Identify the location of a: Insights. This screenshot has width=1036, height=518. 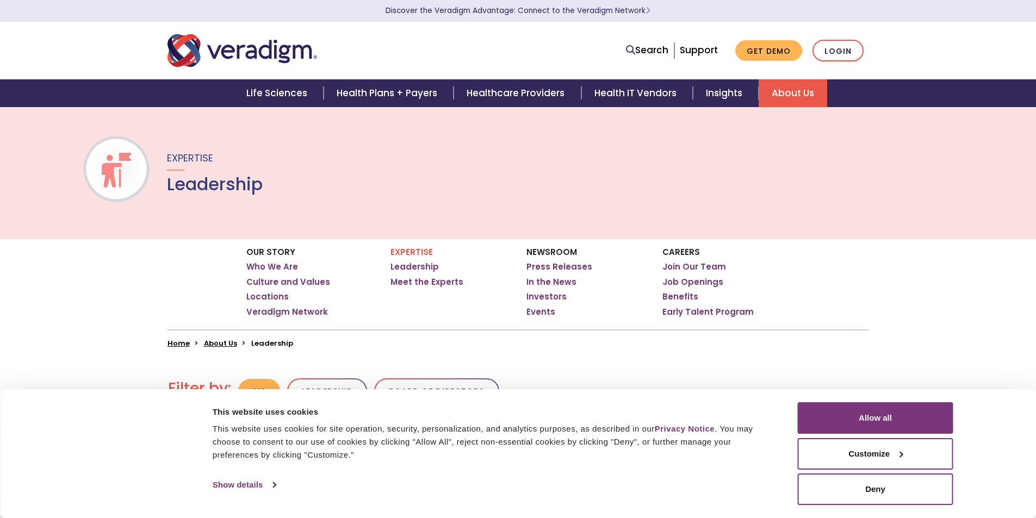
(726, 93).